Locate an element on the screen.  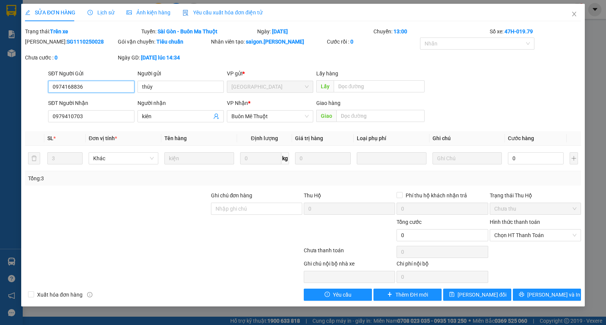
div: Trạng thái: is located at coordinates (82, 31).